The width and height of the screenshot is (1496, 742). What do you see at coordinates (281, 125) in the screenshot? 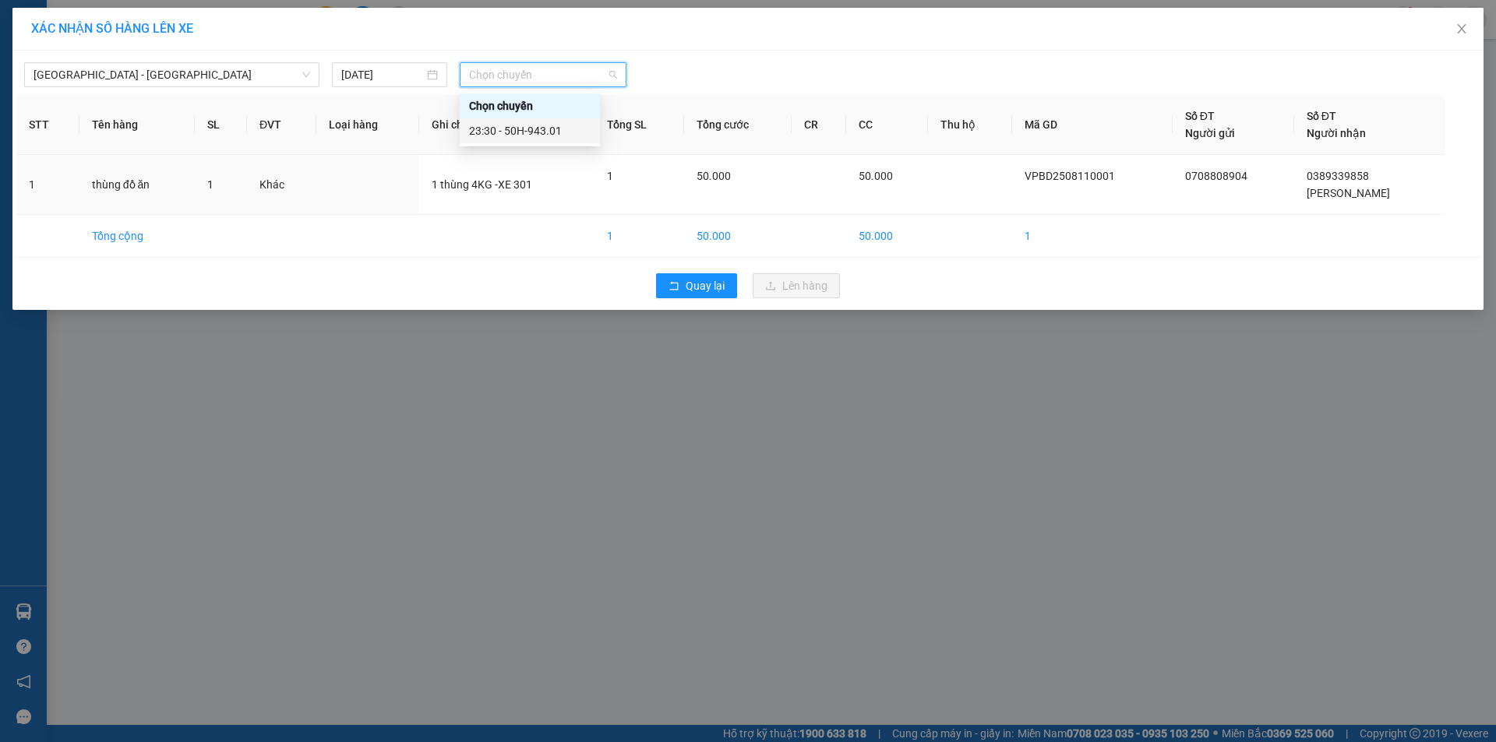
I see `th: ĐVT` at bounding box center [281, 125].